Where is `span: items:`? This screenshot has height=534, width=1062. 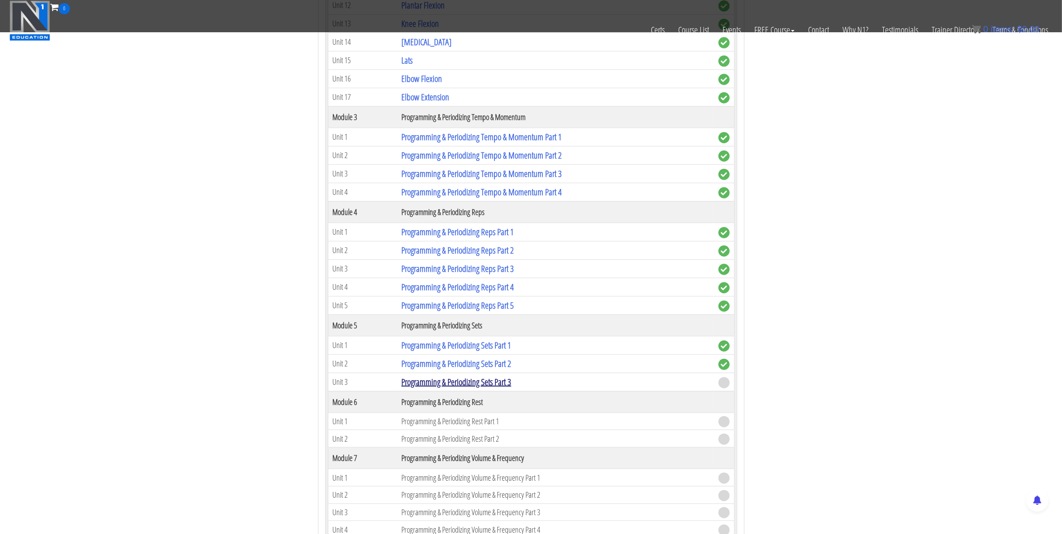
span: items: is located at coordinates (1002, 29).